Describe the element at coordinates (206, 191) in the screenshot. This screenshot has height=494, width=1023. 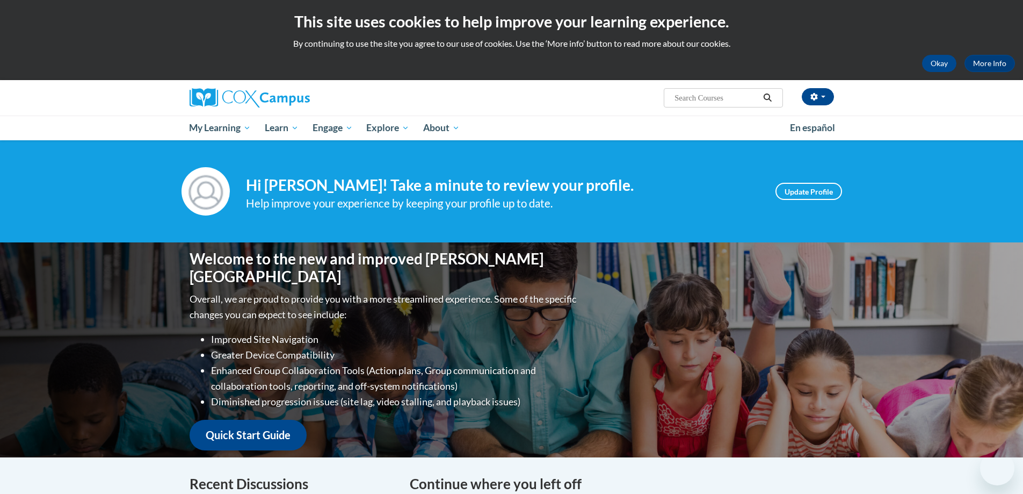
I see `img: Profile Image` at that location.